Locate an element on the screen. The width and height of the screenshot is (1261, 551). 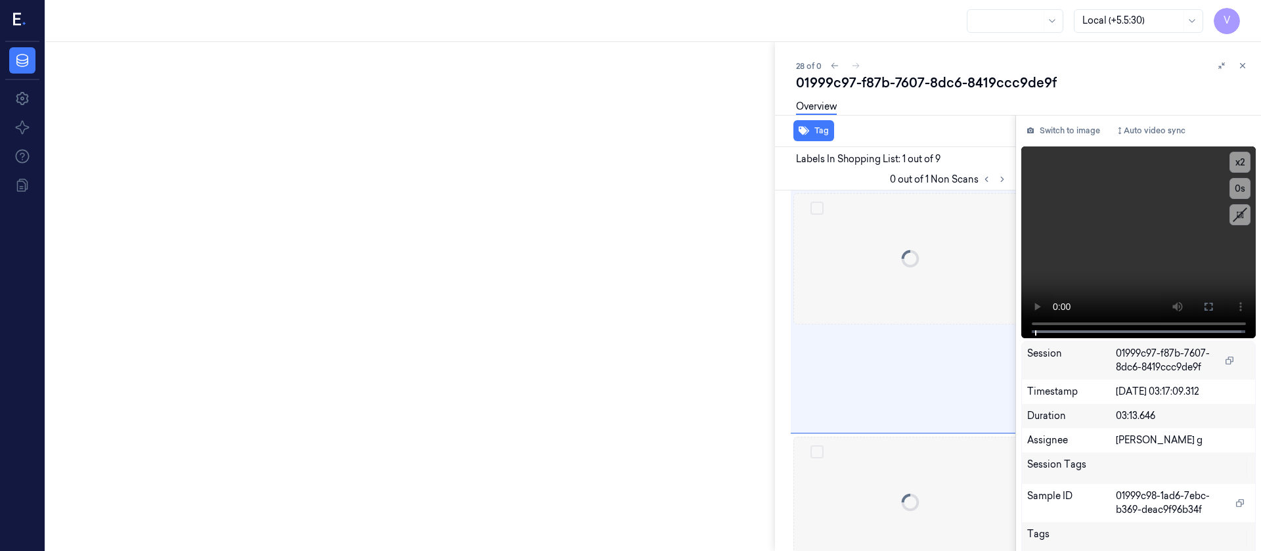
div: Assignee is located at coordinates (1072, 440).